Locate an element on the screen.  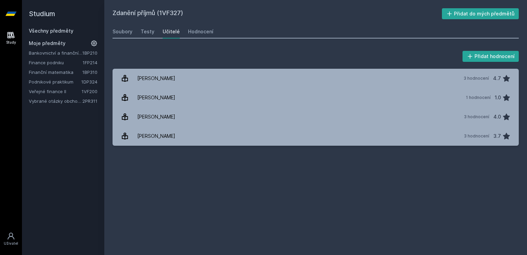
span: Moje předměty is located at coordinates (47, 43).